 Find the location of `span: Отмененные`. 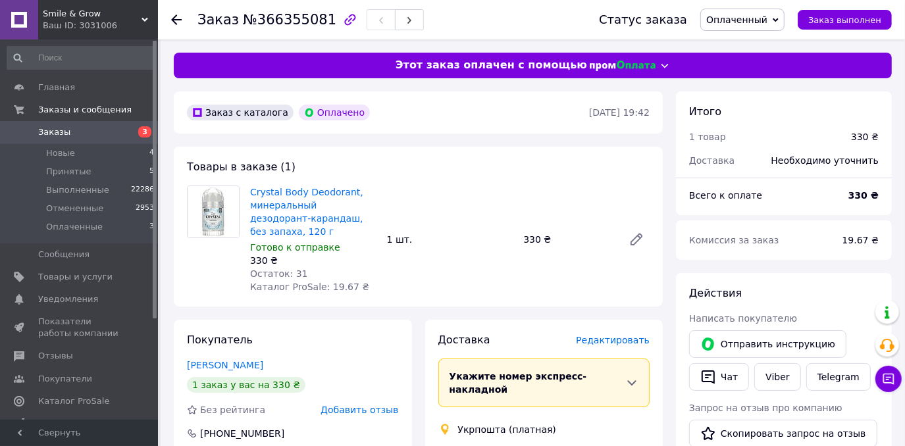

span: Отмененные is located at coordinates (74, 209).